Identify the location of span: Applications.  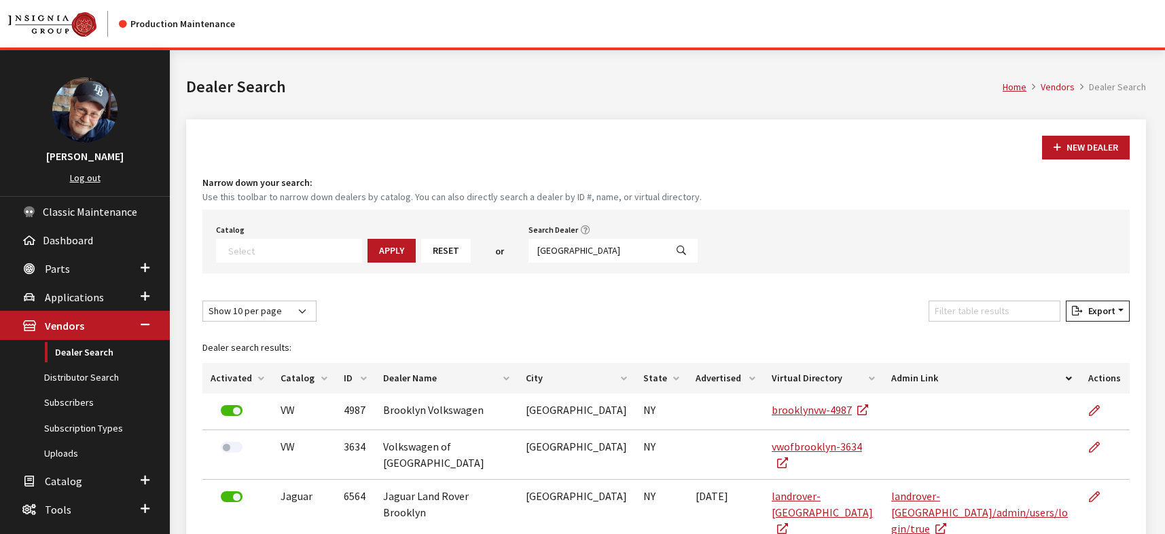
(74, 297).